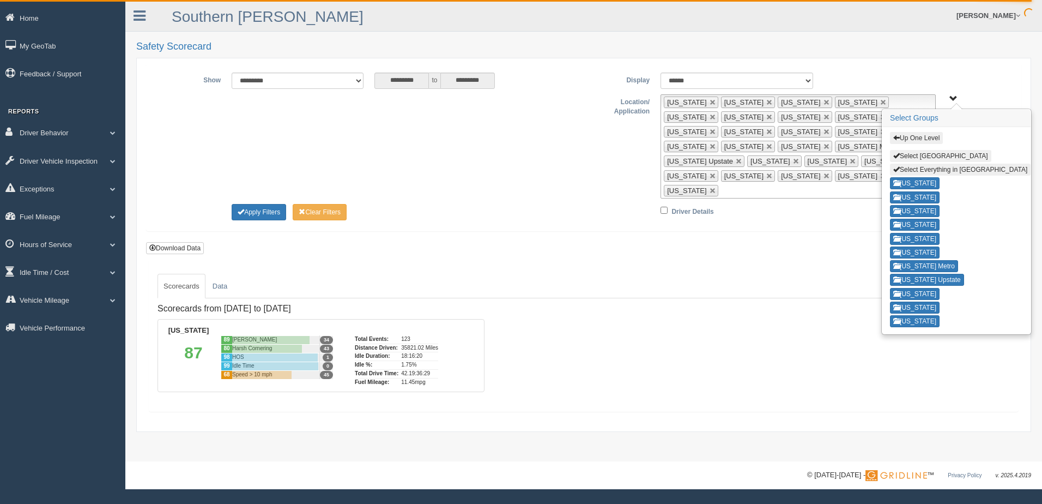  I want to click on div: 68, so click(226, 374).